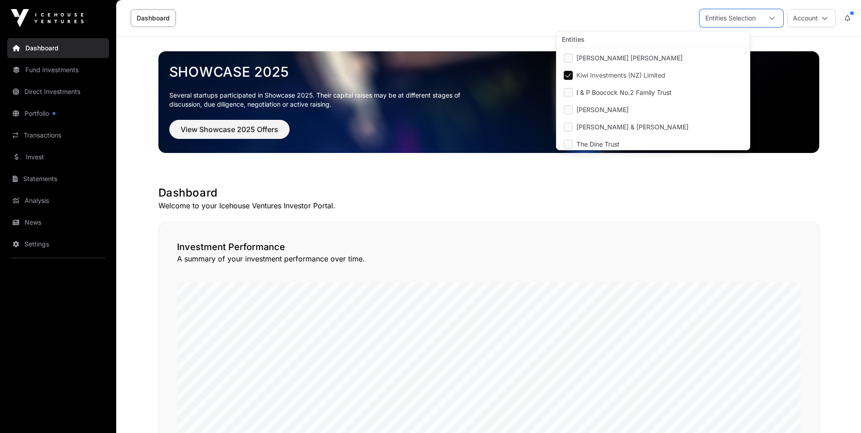 The height and width of the screenshot is (433, 861). What do you see at coordinates (730, 18) in the screenshot?
I see `div: Entities Selection` at bounding box center [730, 18].